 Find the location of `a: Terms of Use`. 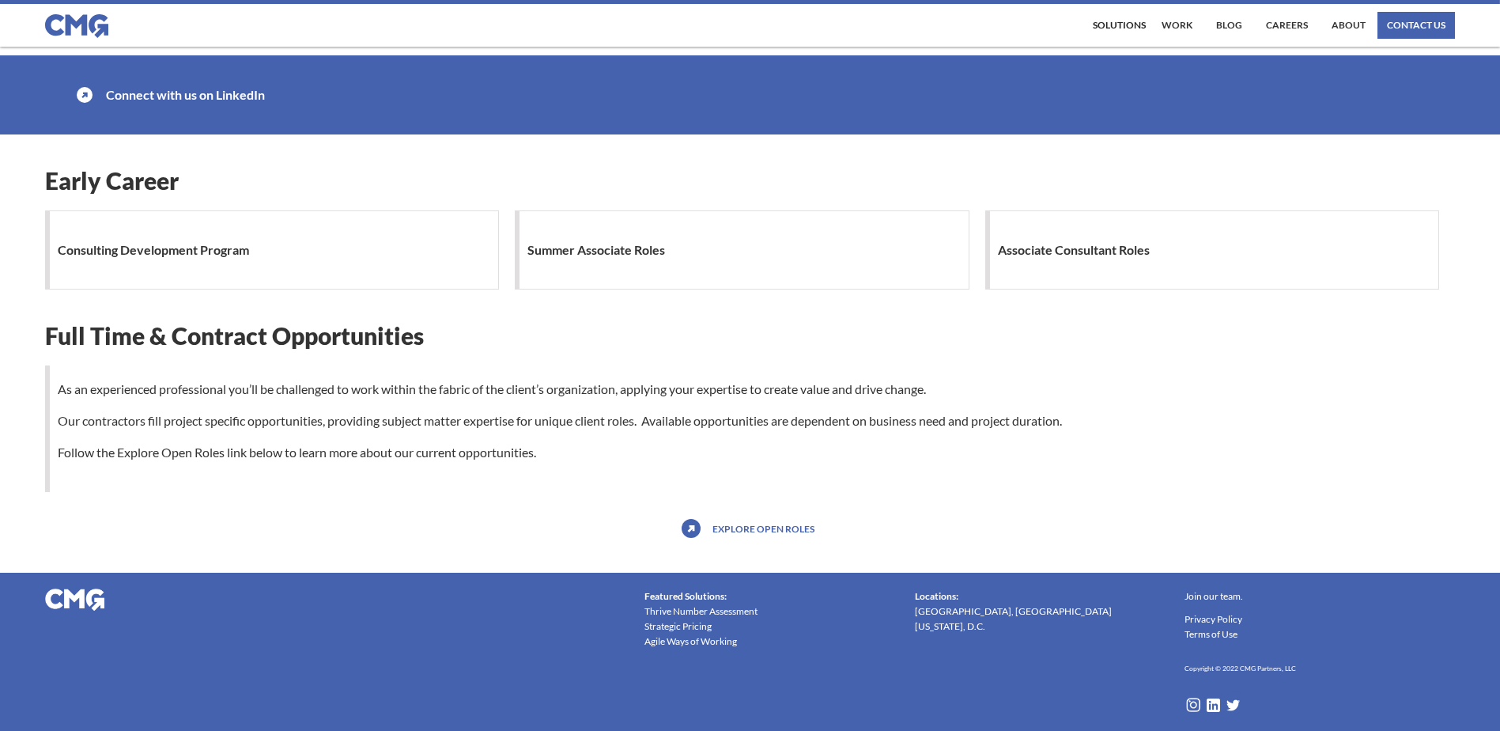

a: Terms of Use is located at coordinates (1211, 633).